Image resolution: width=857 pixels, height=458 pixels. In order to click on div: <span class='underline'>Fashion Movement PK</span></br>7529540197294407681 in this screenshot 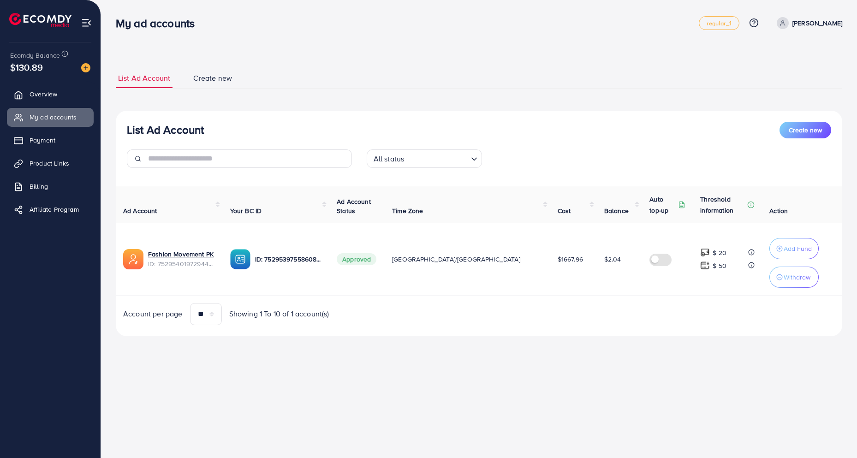, I will do `click(182, 259)`.